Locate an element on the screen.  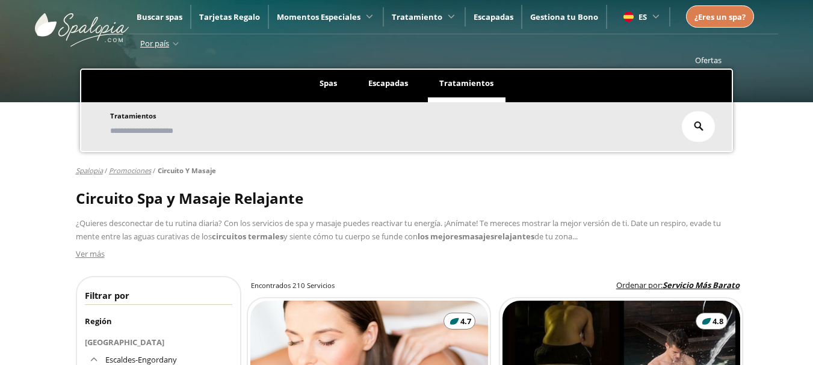
img: ImgLogoSpalopia.BvClDcEz.svg is located at coordinates (82, 24).